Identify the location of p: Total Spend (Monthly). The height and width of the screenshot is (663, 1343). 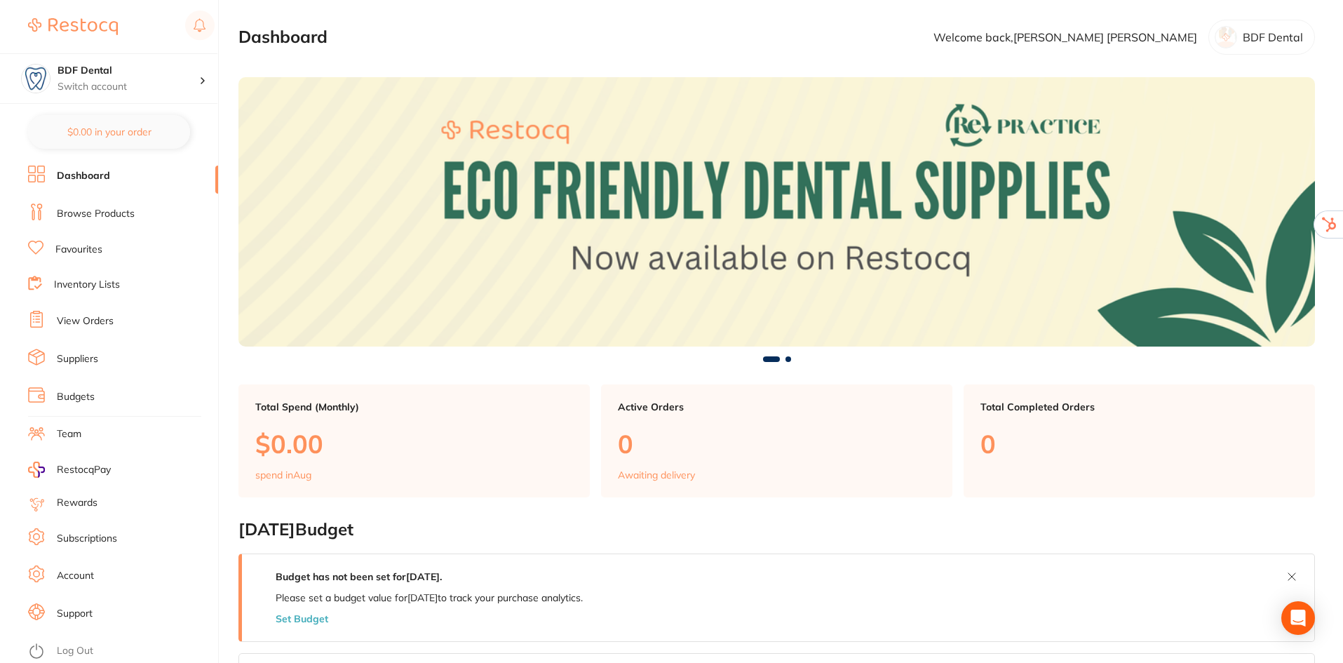
(414, 407).